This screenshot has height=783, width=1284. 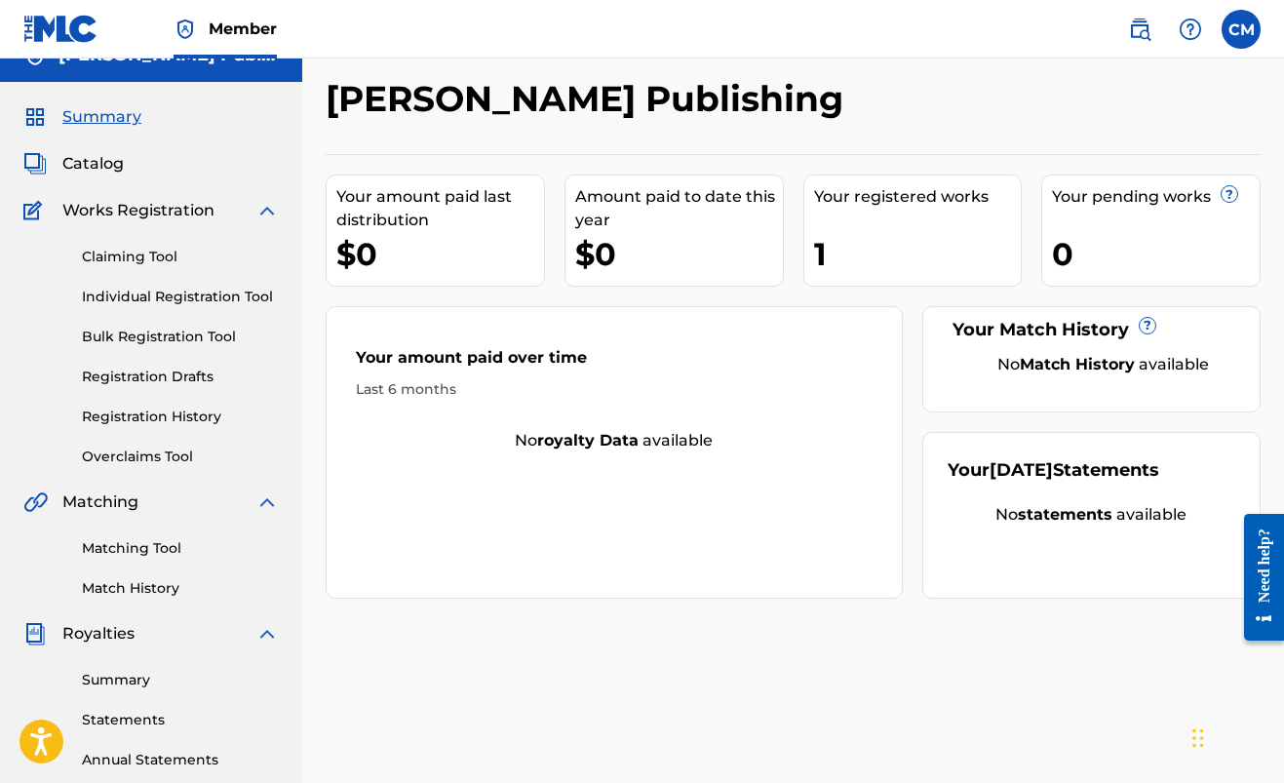 I want to click on img: Catalog, so click(x=35, y=164).